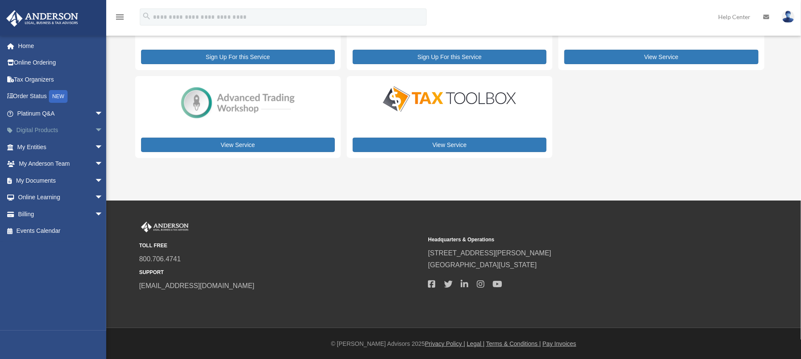 This screenshot has height=359, width=801. I want to click on a: Billingarrow_drop_down, so click(61, 214).